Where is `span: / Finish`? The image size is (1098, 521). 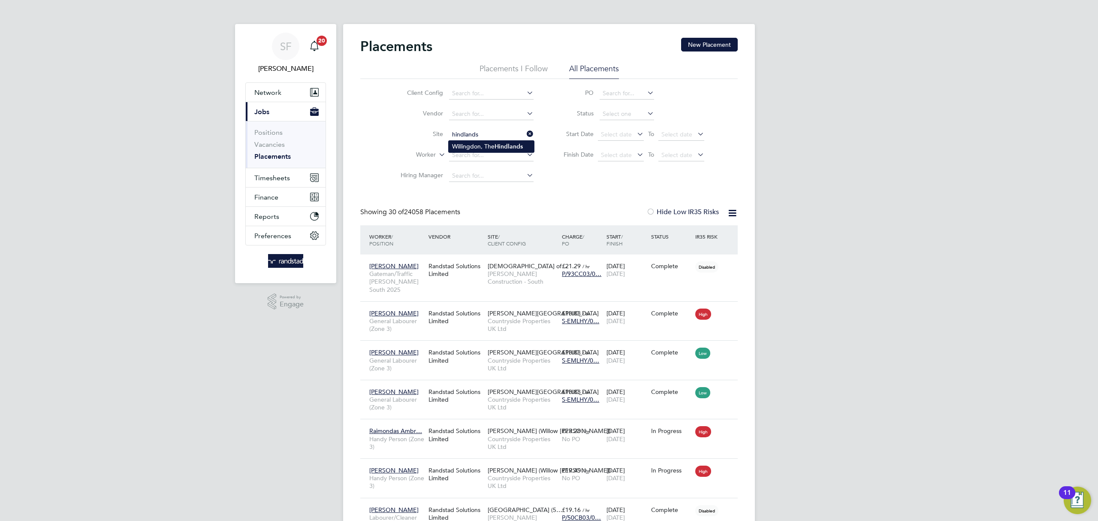 span: / Finish is located at coordinates (615, 240).